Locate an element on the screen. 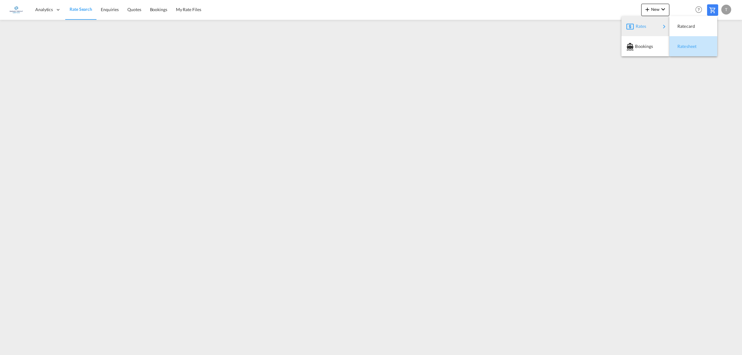  span: Ratesheet is located at coordinates (681, 46).